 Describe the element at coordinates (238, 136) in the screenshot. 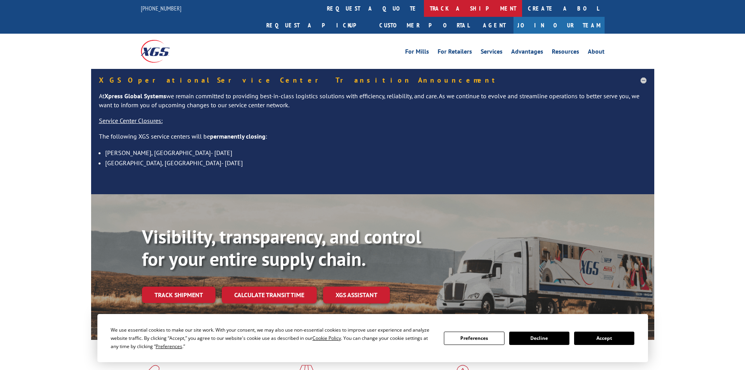

I see `strong: permanently closing` at that location.